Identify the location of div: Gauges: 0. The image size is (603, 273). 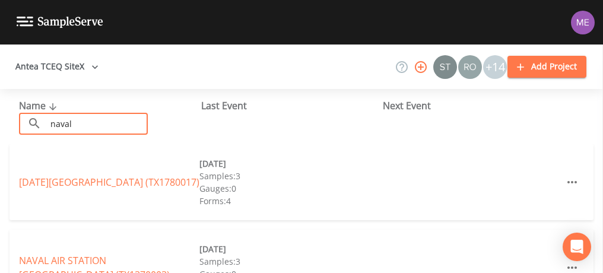
(290, 188).